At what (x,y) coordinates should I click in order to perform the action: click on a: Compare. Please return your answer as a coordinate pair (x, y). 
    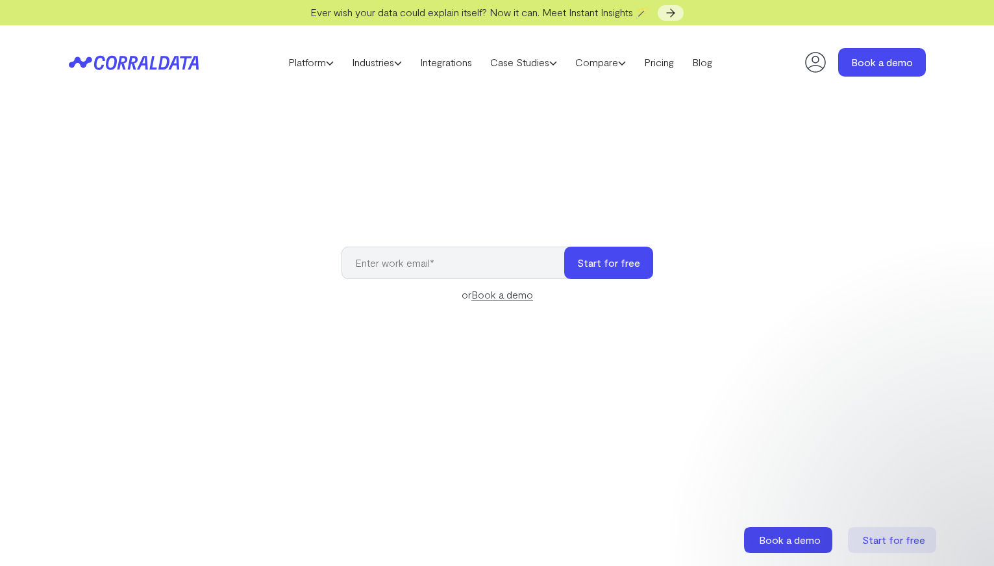
    Looking at the image, I should click on (600, 62).